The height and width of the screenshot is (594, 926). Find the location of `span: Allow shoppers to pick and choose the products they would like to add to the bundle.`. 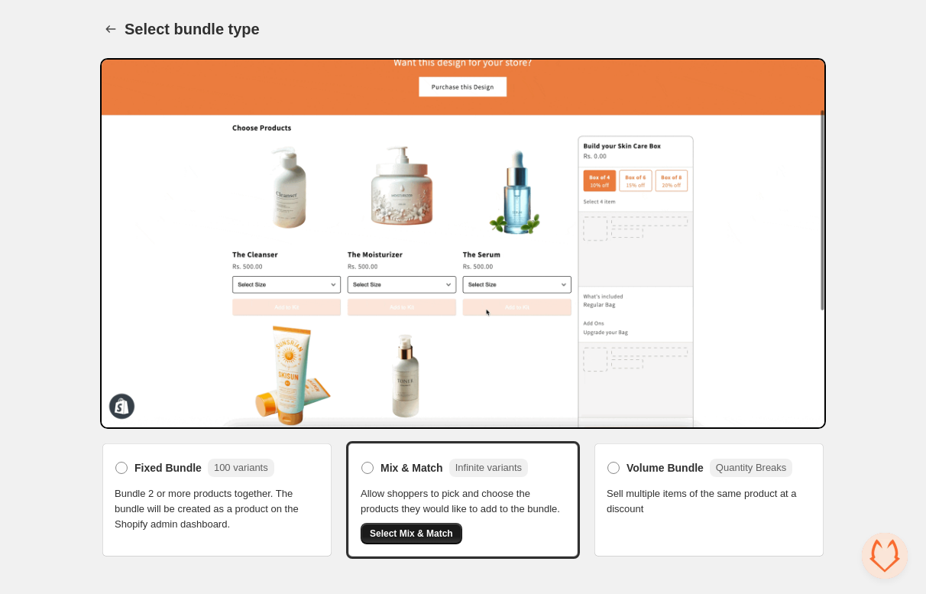

span: Allow shoppers to pick and choose the products they would like to add to the bundle. is located at coordinates (463, 501).